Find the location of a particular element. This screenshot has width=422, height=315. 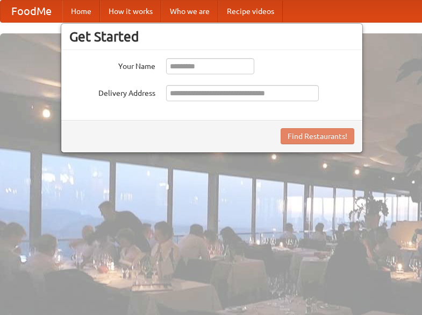

button: Find Restaurants! is located at coordinates (317, 136).